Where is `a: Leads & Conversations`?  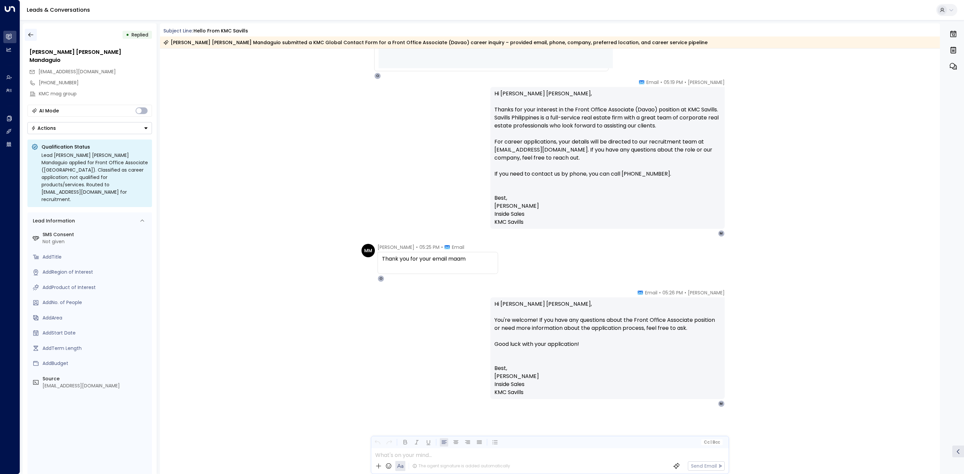
a: Leads & Conversations is located at coordinates (58, 10).